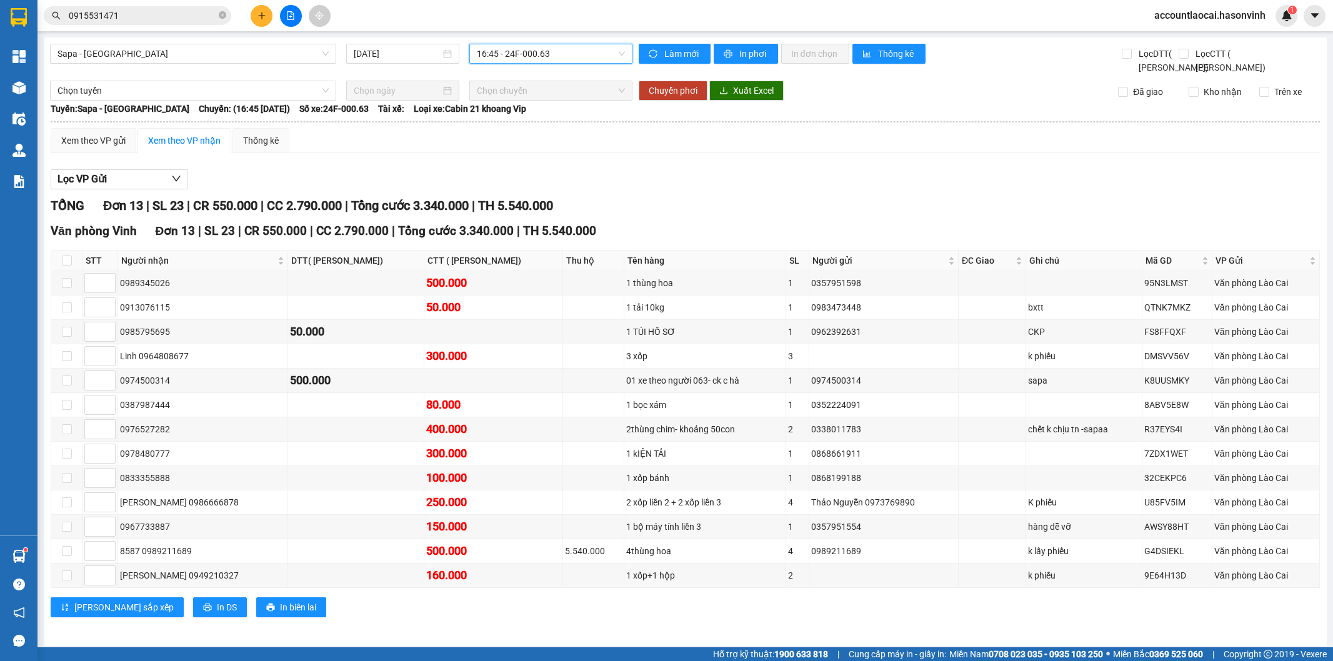 This screenshot has width=1333, height=661. Describe the element at coordinates (1178, 381) in the screenshot. I see `td: K8UUSMKY` at that location.